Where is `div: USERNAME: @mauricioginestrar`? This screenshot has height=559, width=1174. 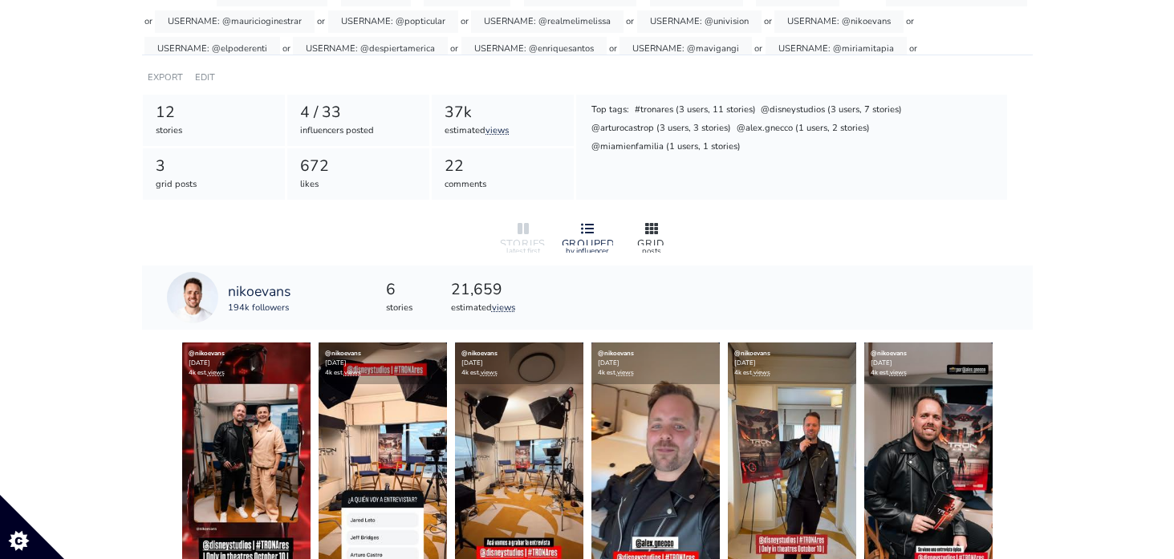 div: USERNAME: @mauricioginestrar is located at coordinates (234, 22).